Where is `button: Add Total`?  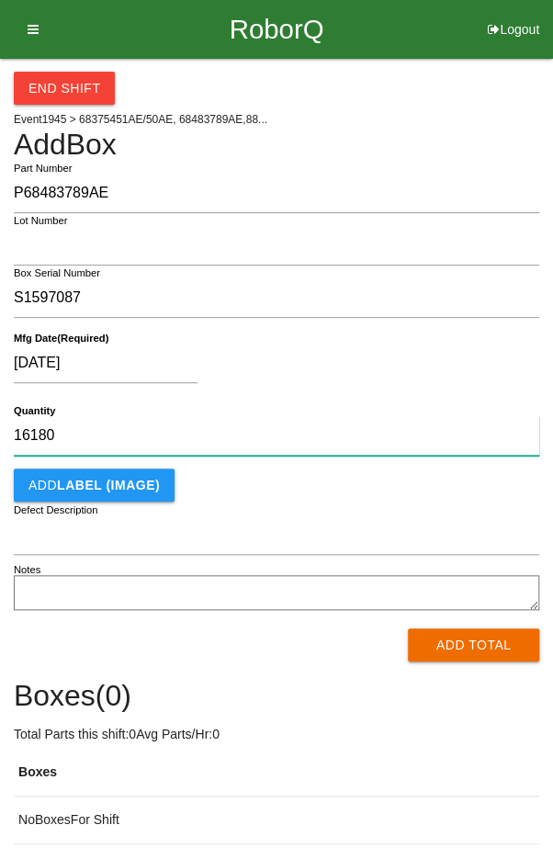
button: Add Total is located at coordinates (473, 645).